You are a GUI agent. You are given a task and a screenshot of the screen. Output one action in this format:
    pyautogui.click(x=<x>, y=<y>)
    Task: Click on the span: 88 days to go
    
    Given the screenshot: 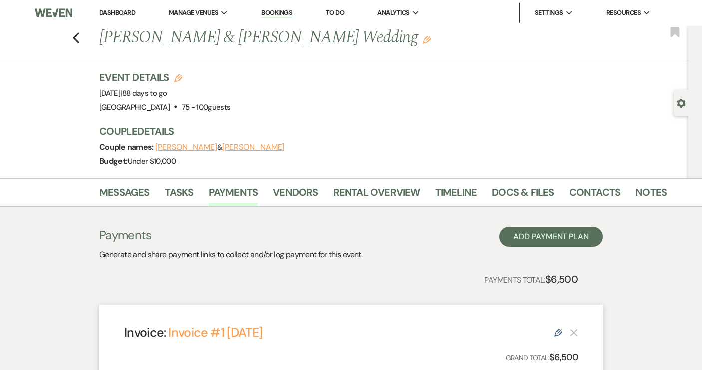 What is the action you would take?
    pyautogui.click(x=145, y=93)
    